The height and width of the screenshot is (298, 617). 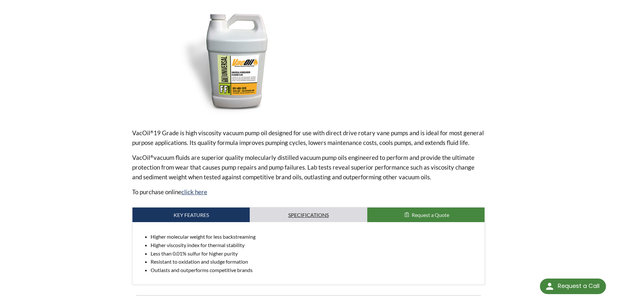 I want to click on span: Request a Quote, so click(x=430, y=214).